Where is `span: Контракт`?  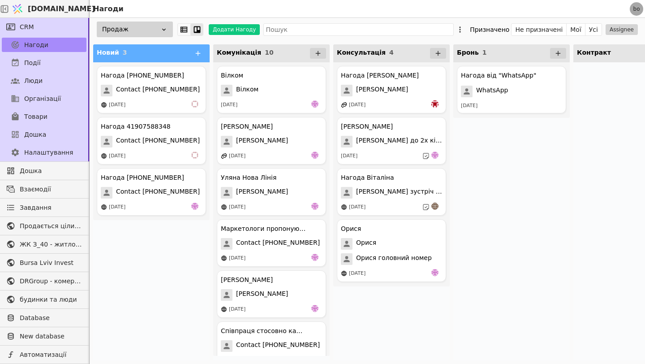 span: Контракт is located at coordinates (594, 52).